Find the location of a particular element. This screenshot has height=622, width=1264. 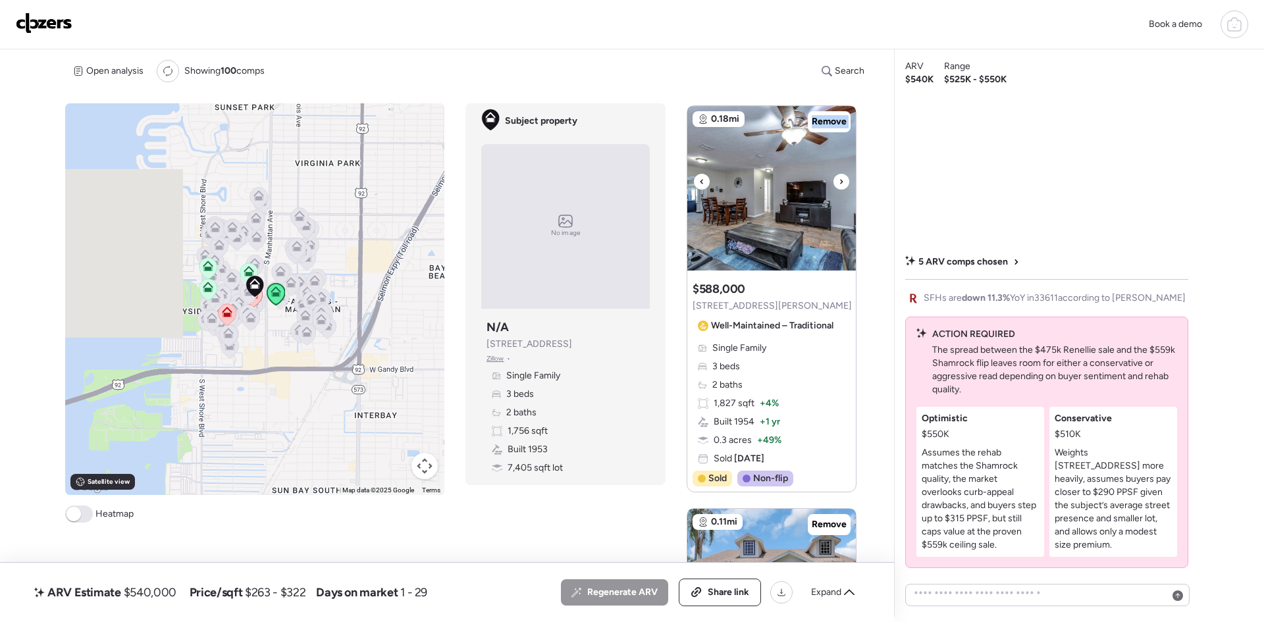

p: The spread between the $475k Renellie sale and the $559k Shamrock flip leaves room for either a c... is located at coordinates (1055, 370).